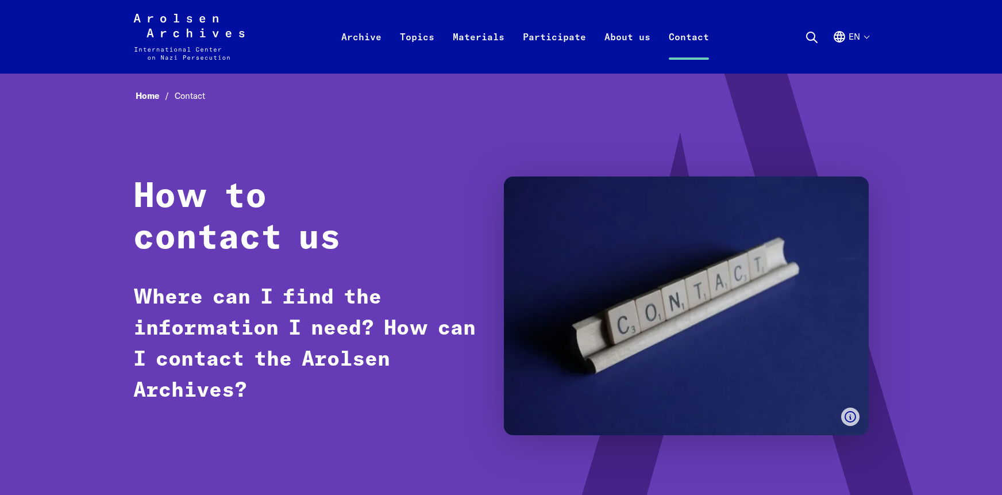 This screenshot has height=495, width=1002. Describe the element at coordinates (850, 51) in the screenshot. I see `button: English, language selection` at that location.